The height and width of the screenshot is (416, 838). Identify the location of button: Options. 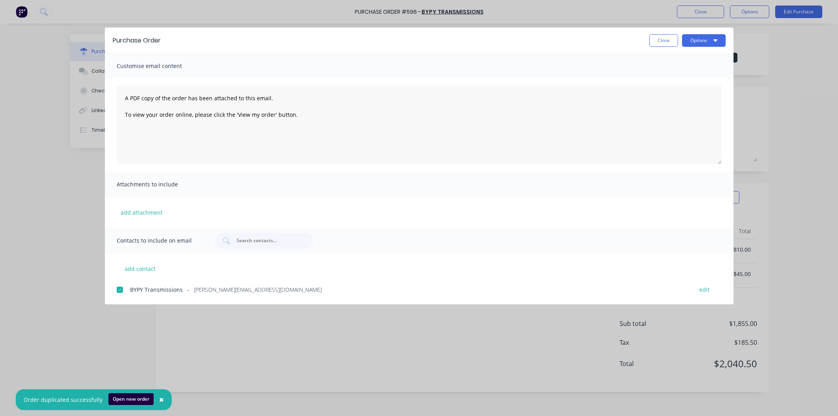
(704, 40).